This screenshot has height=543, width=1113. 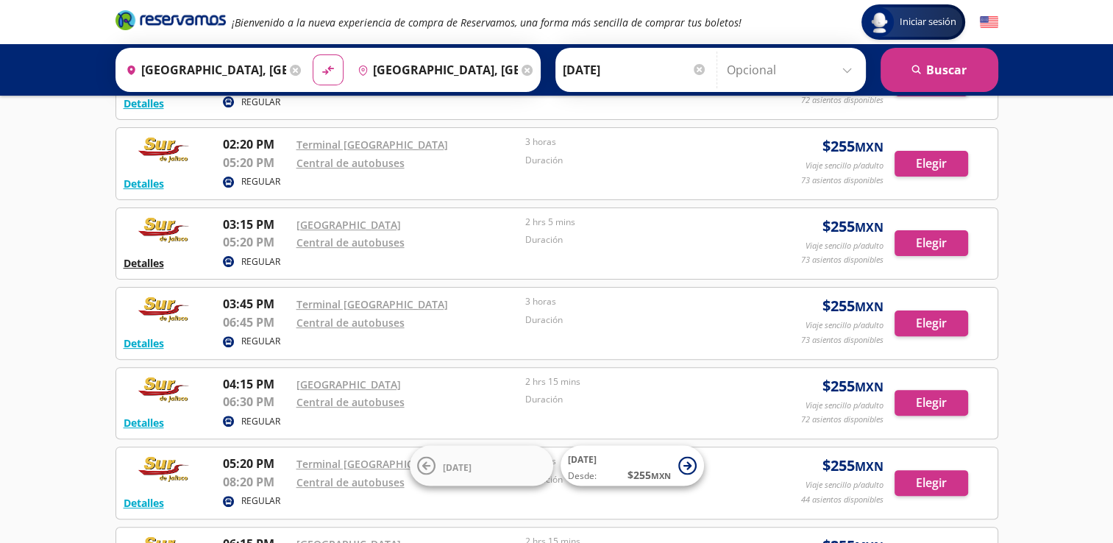 What do you see at coordinates (256, 322) in the screenshot?
I see `p: 06:45 PM` at bounding box center [256, 322].